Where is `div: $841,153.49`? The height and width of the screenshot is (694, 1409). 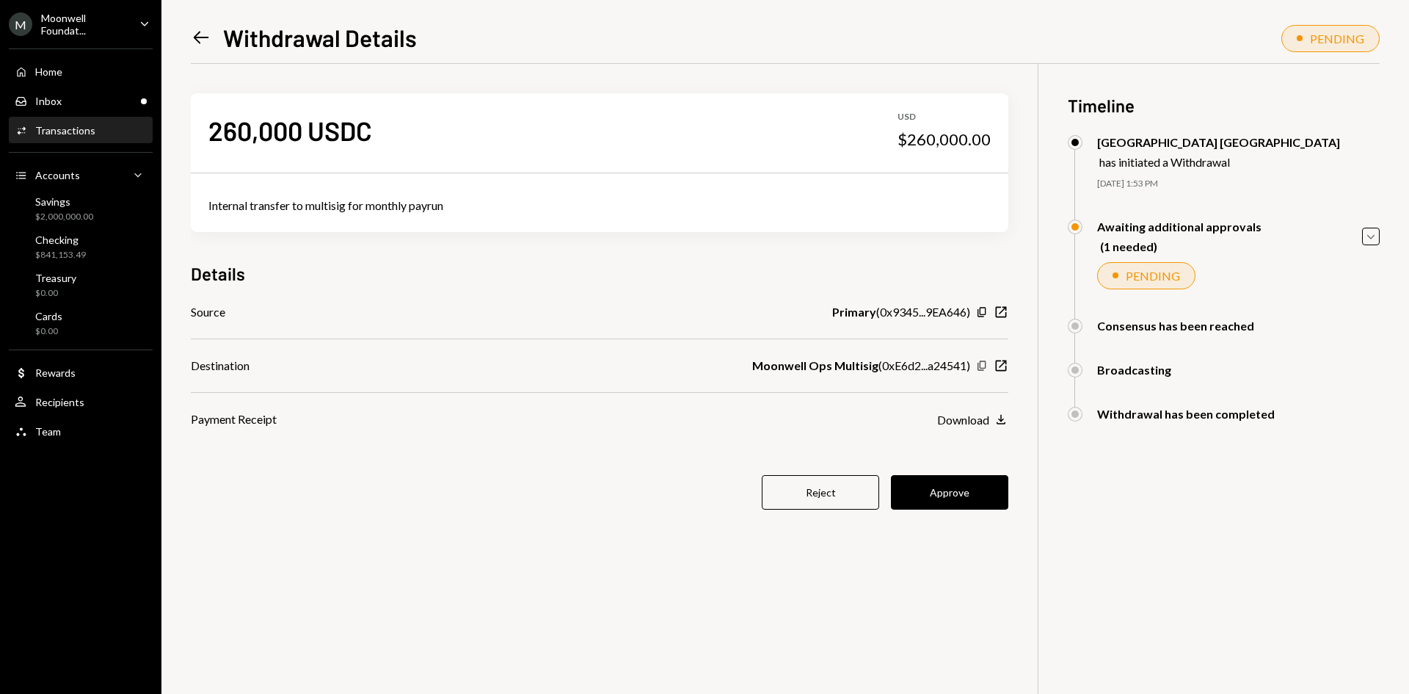 div: $841,153.49 is located at coordinates (60, 255).